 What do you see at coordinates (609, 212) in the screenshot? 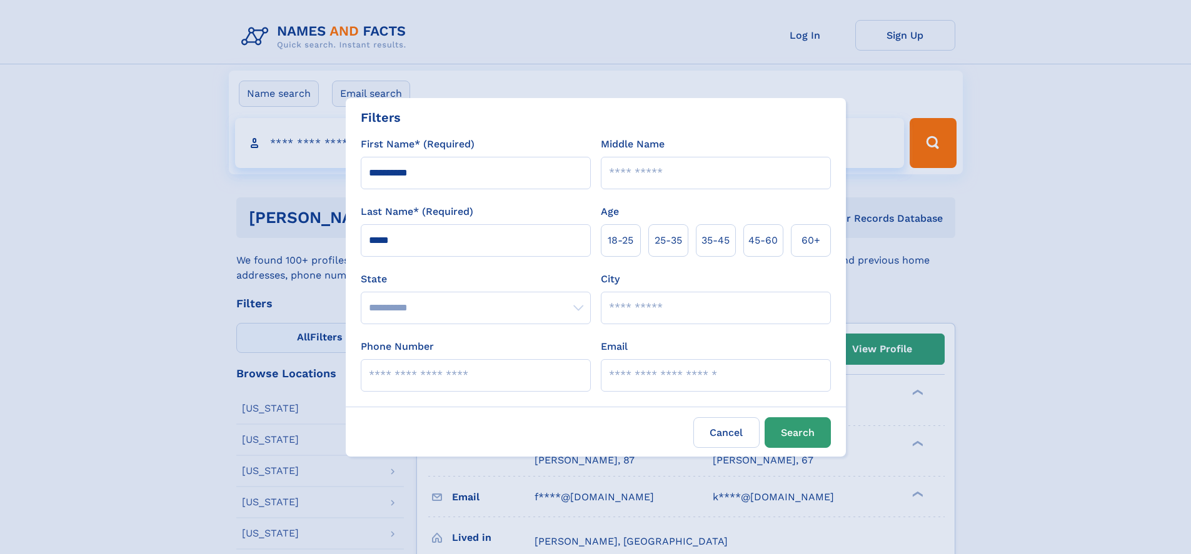
I see `label: Age` at bounding box center [609, 212].